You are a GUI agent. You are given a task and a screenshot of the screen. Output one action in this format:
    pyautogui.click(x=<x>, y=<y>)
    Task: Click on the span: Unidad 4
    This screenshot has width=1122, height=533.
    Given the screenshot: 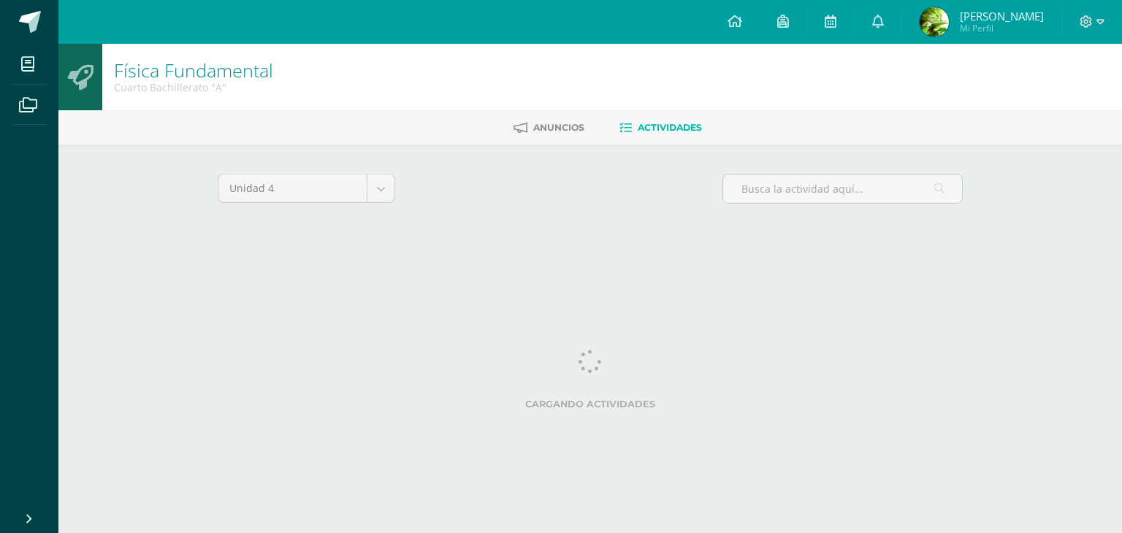 What is the action you would take?
    pyautogui.click(x=292, y=189)
    